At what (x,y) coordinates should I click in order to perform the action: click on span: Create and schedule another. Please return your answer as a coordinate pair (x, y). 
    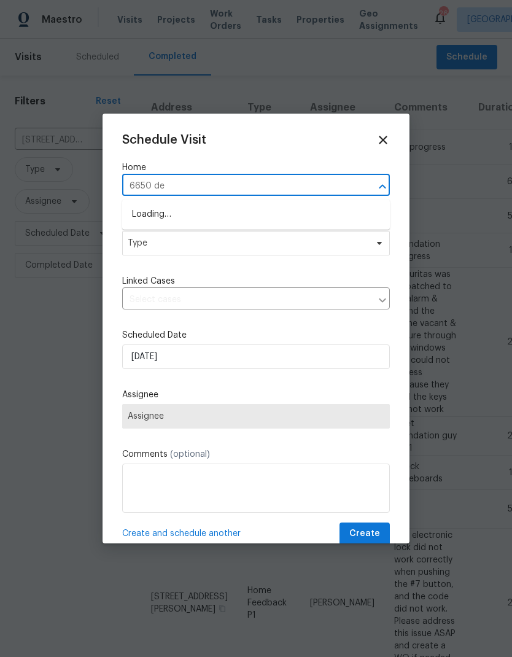
    Looking at the image, I should click on (181, 534).